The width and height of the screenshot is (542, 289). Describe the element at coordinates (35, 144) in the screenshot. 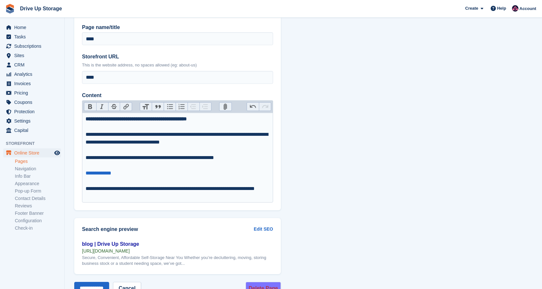

I see `span: Storefront` at that location.